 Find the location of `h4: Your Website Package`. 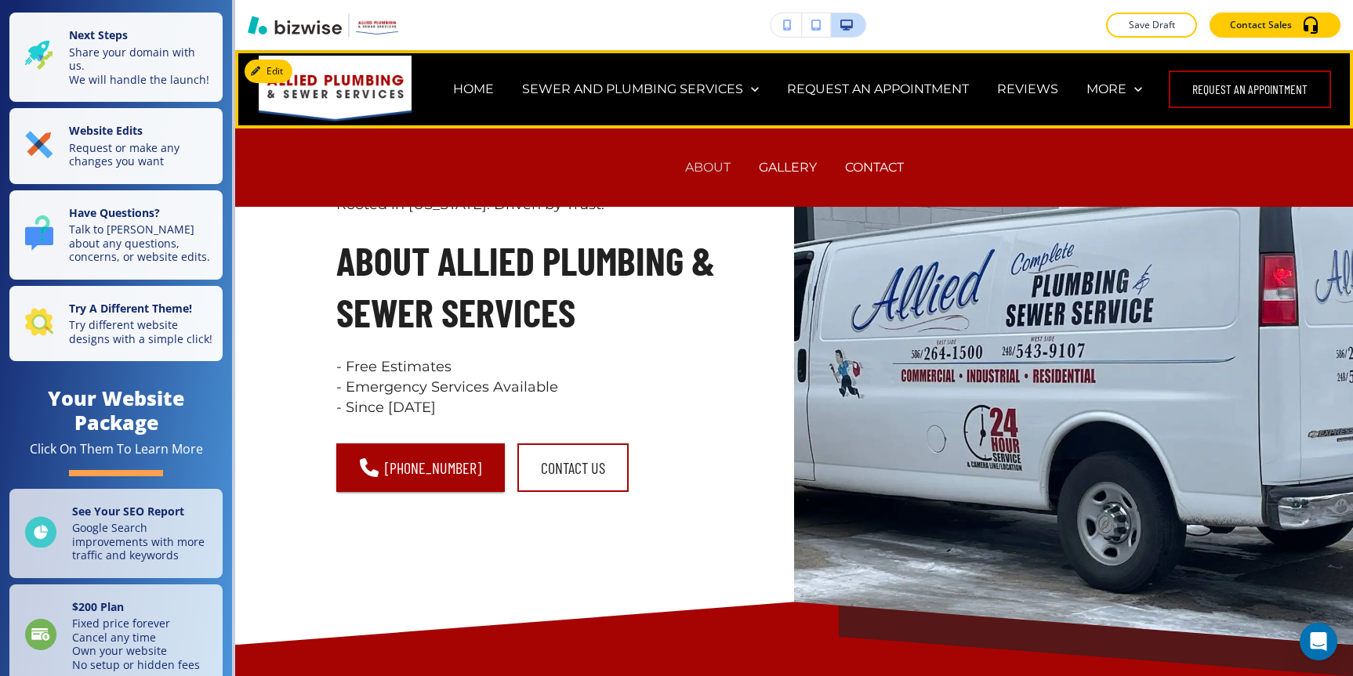

h4: Your Website Package is located at coordinates (116, 411).